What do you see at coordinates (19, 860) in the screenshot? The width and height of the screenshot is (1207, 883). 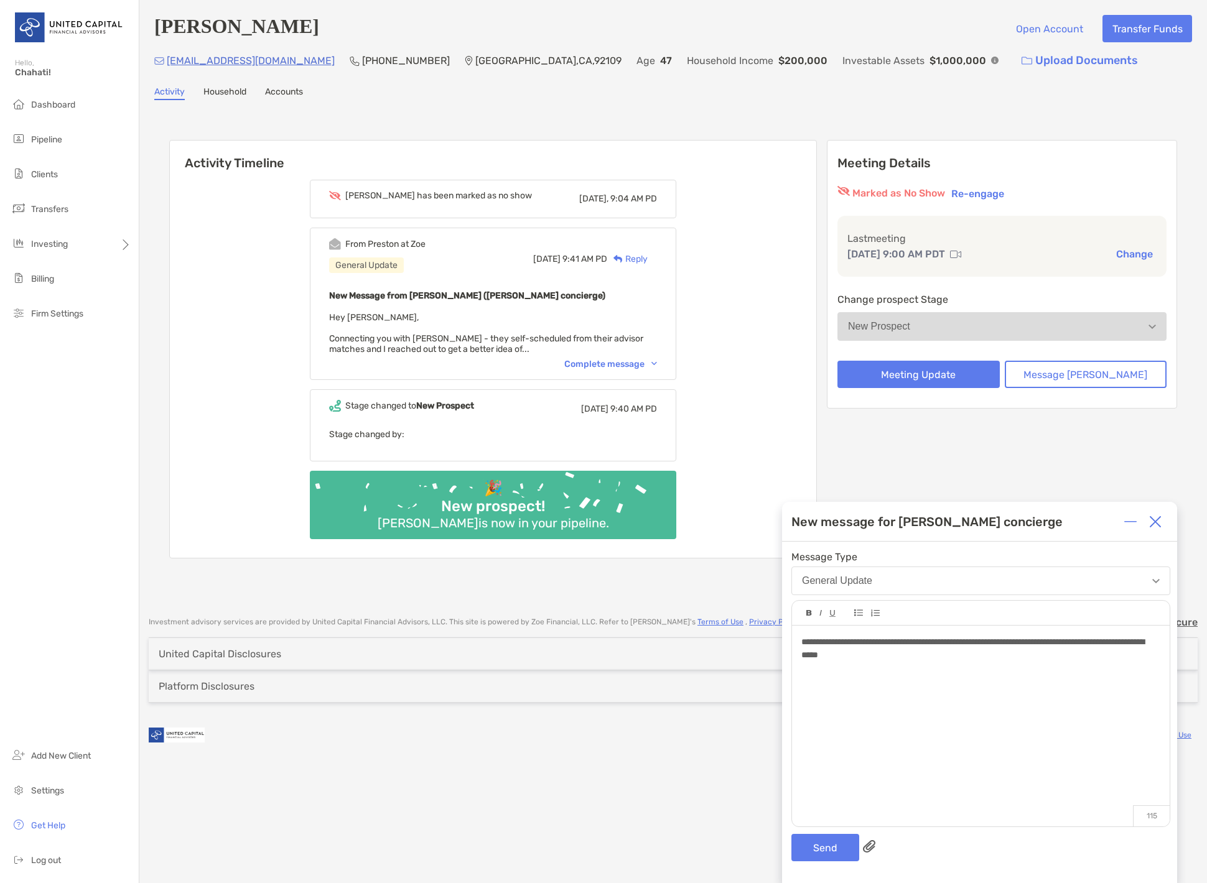 I see `img: logout icon` at bounding box center [19, 860].